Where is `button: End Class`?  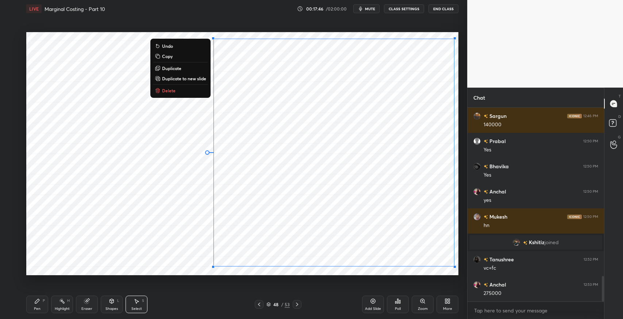
button: End Class is located at coordinates (444, 9).